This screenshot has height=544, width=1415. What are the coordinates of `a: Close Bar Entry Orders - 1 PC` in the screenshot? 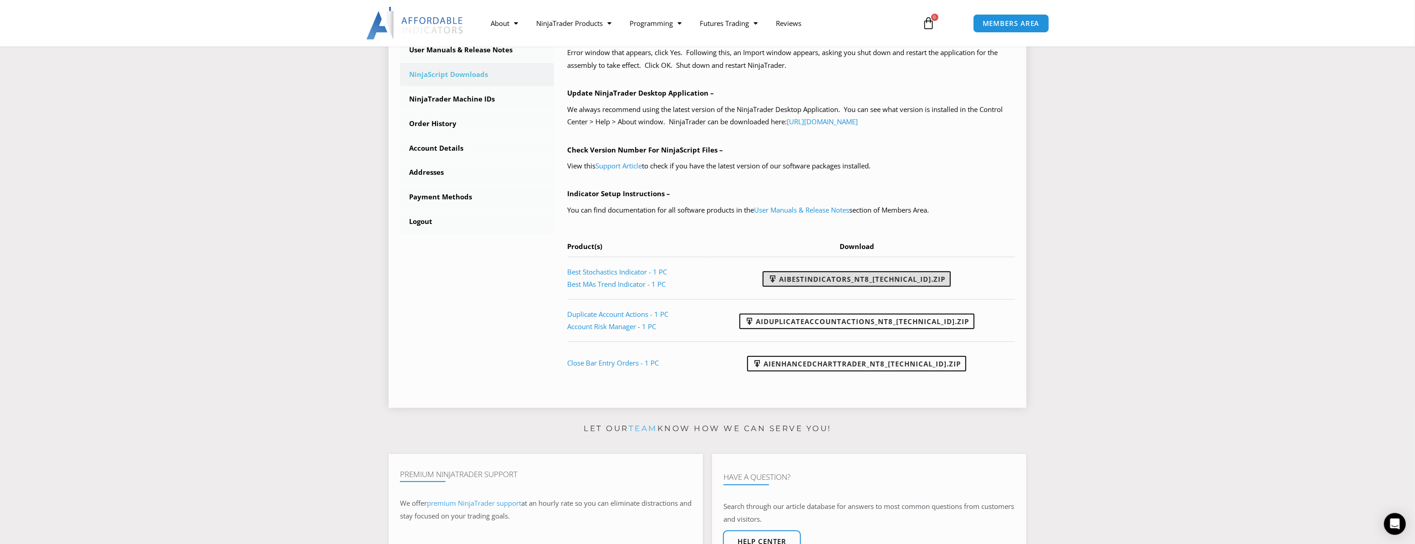 It's located at (613, 363).